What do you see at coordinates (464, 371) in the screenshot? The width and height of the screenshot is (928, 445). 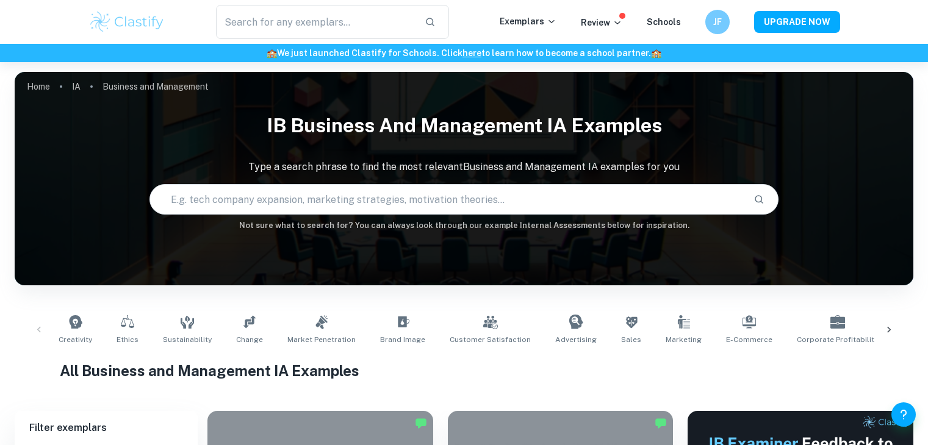 I see `h1: All Business and Management IA Examples` at bounding box center [464, 371].